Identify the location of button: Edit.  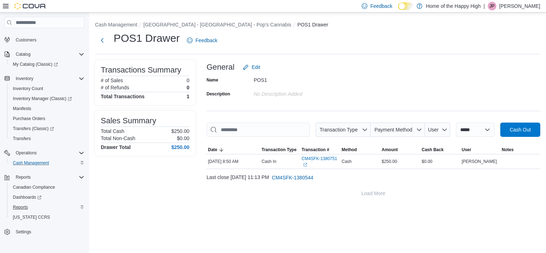
(252, 67).